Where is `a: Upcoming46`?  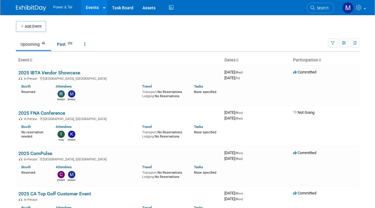 a: Upcoming46 is located at coordinates (33, 44).